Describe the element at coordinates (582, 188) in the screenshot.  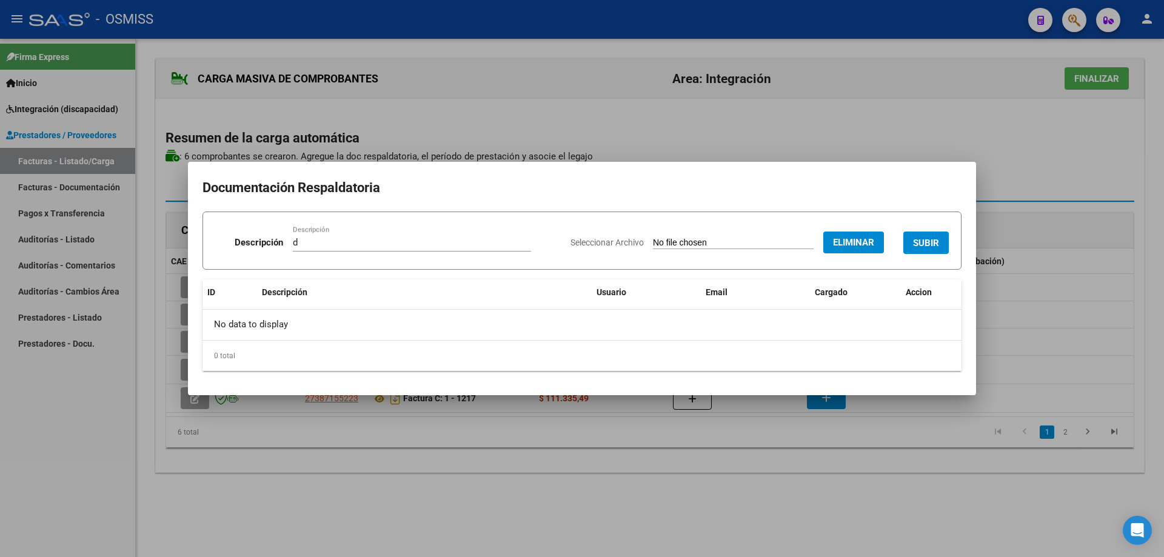
I see `h2: Documentación Respaldatoria` at that location.